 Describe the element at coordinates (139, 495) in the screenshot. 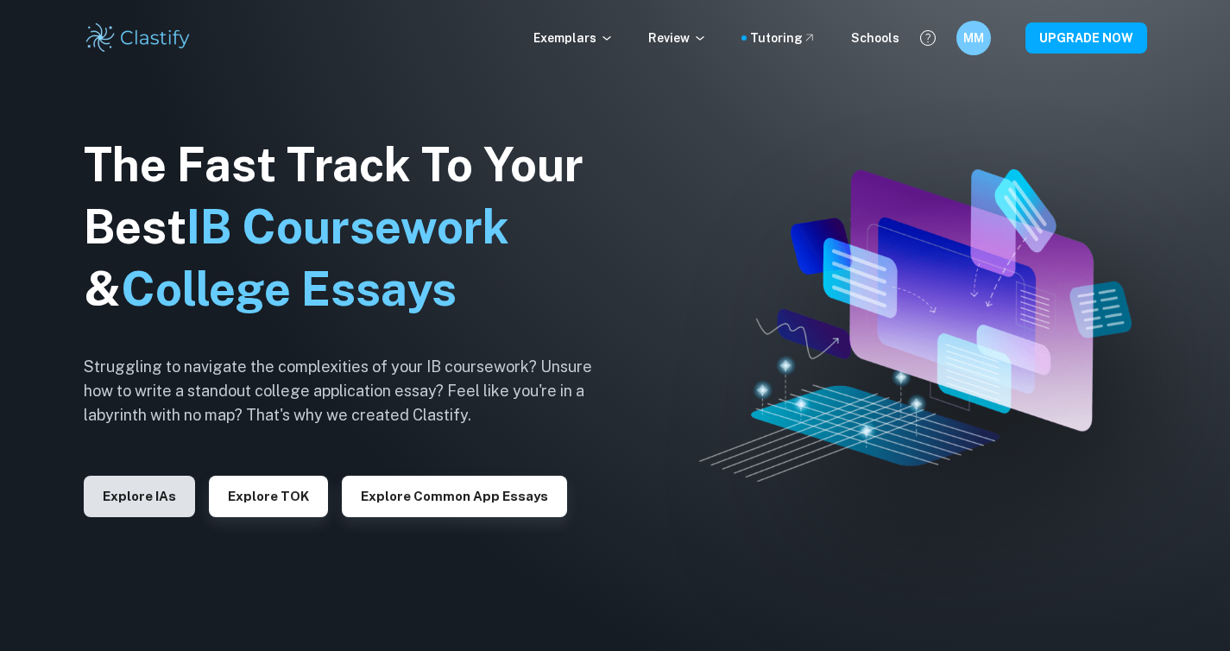

I see `a: Explore IAs` at that location.